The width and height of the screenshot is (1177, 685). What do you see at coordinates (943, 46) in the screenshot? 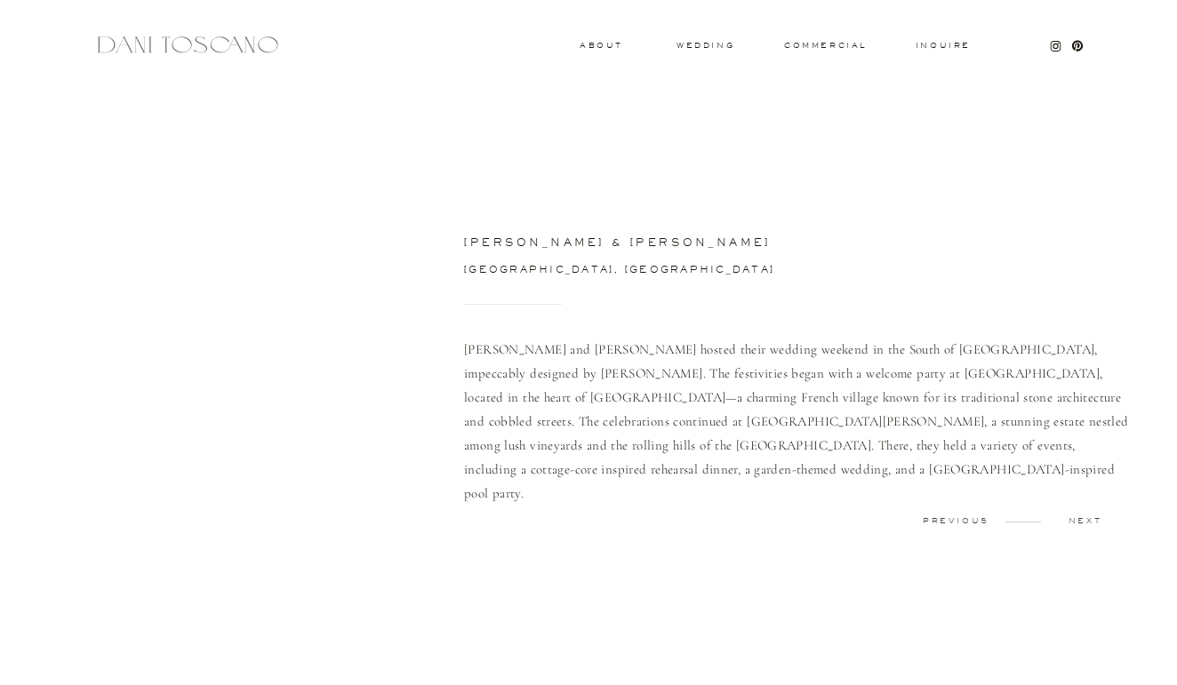
I see `a: Inquire` at bounding box center [943, 46].